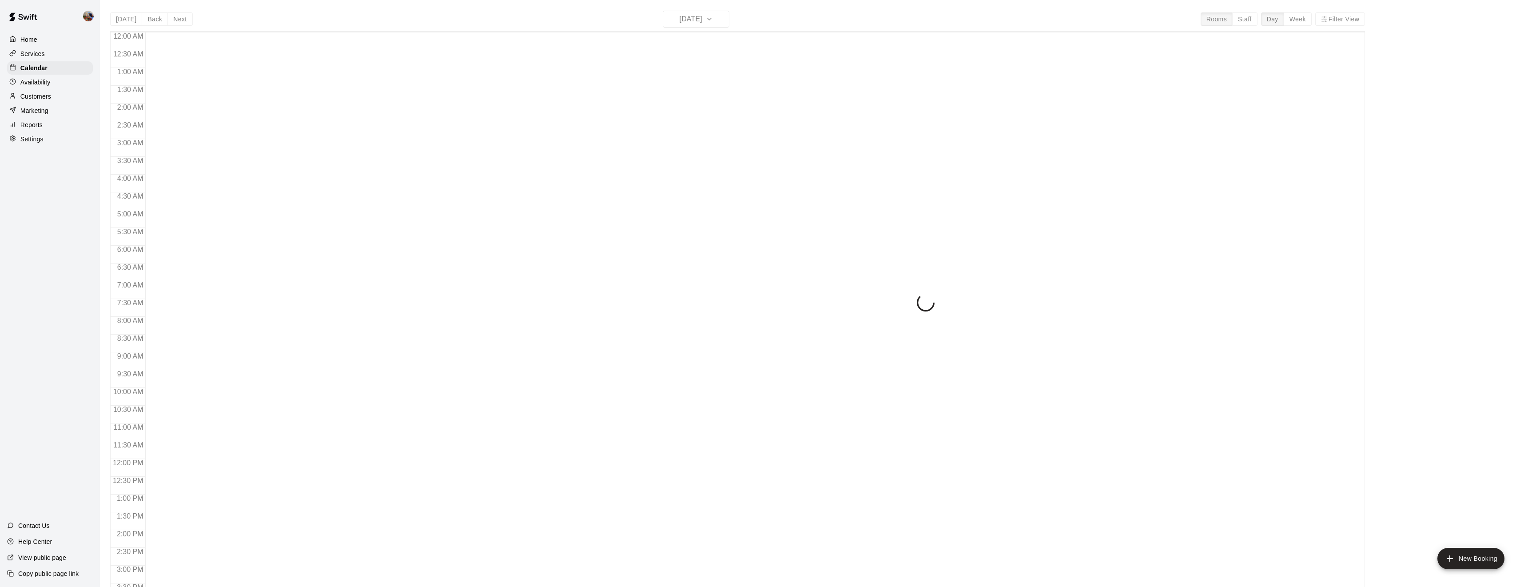 This screenshot has height=587, width=1528. Describe the element at coordinates (32, 125) in the screenshot. I see `p: Reports` at that location.